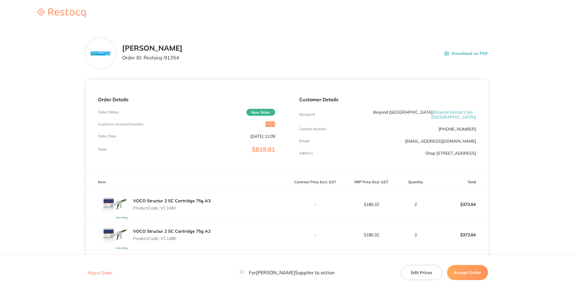 This screenshot has width=574, height=290. I want to click on button: Edit Prices, so click(422, 273).